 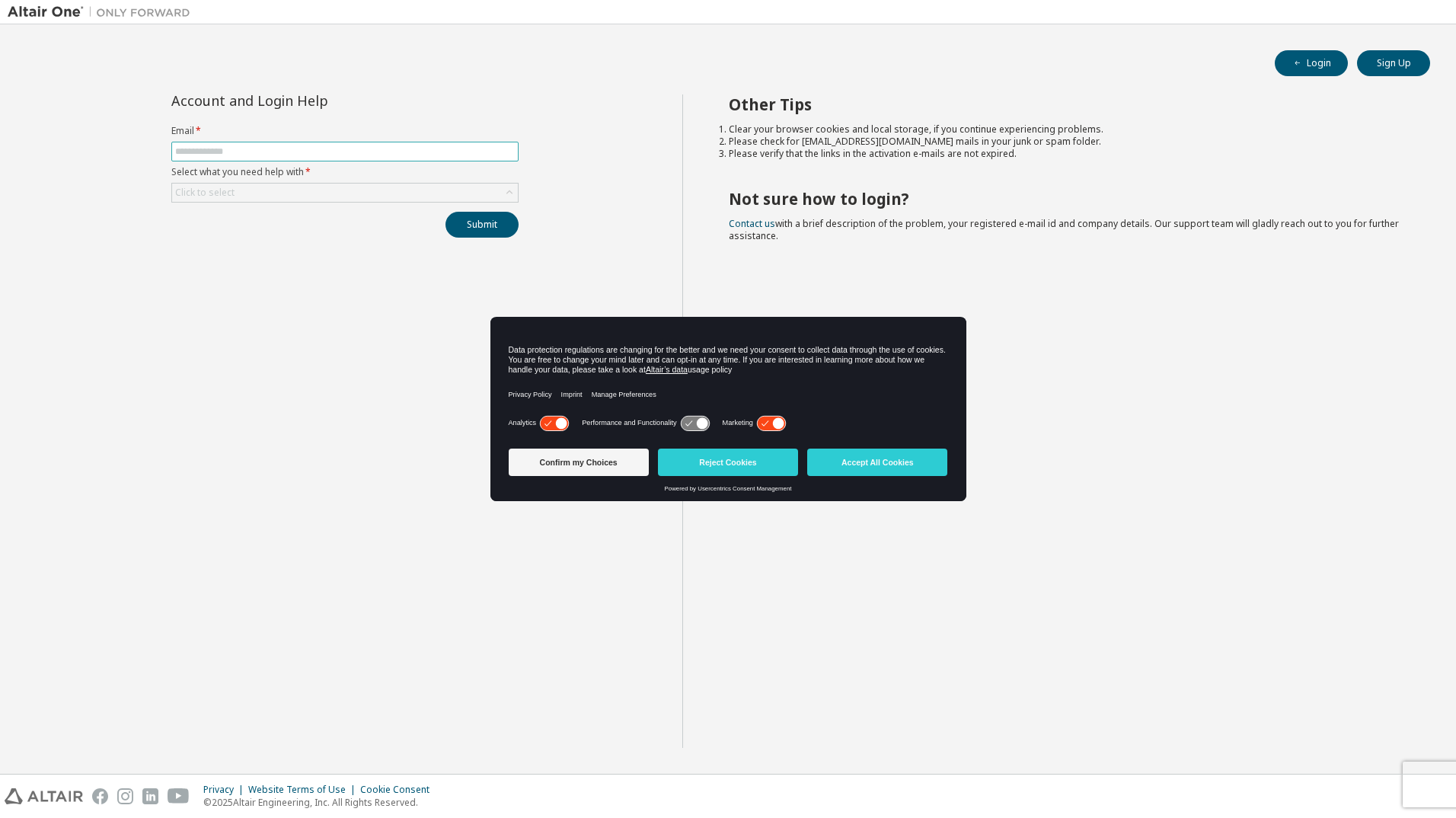 What do you see at coordinates (345, 172) in the screenshot?
I see `label: Select what you need help with` at bounding box center [345, 172].